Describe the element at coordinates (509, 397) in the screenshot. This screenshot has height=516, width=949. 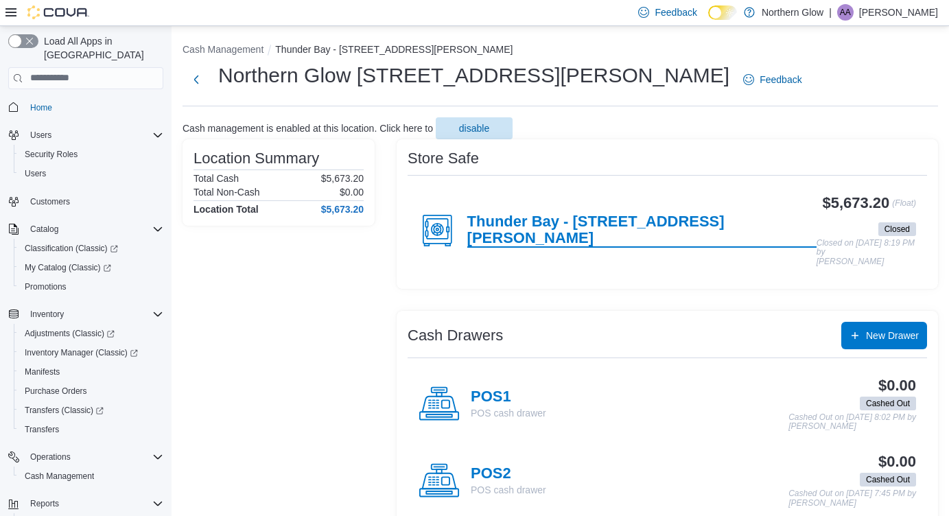
I see `h4: POS1` at that location.